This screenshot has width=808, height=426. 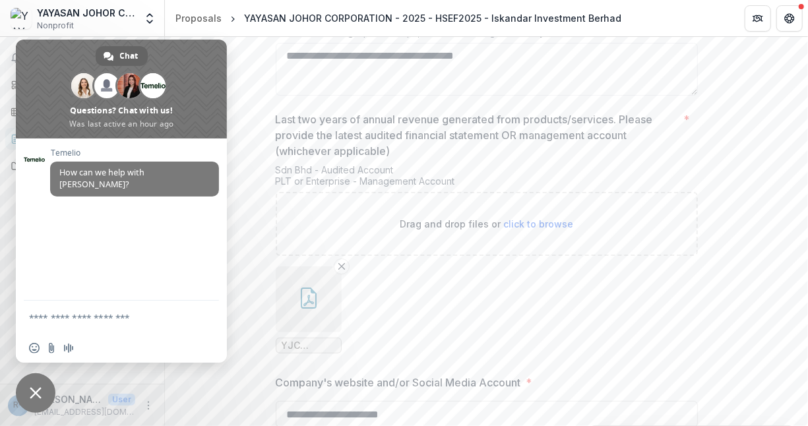 What do you see at coordinates (82, 112) in the screenshot?
I see `a: Tasks` at bounding box center [82, 112].